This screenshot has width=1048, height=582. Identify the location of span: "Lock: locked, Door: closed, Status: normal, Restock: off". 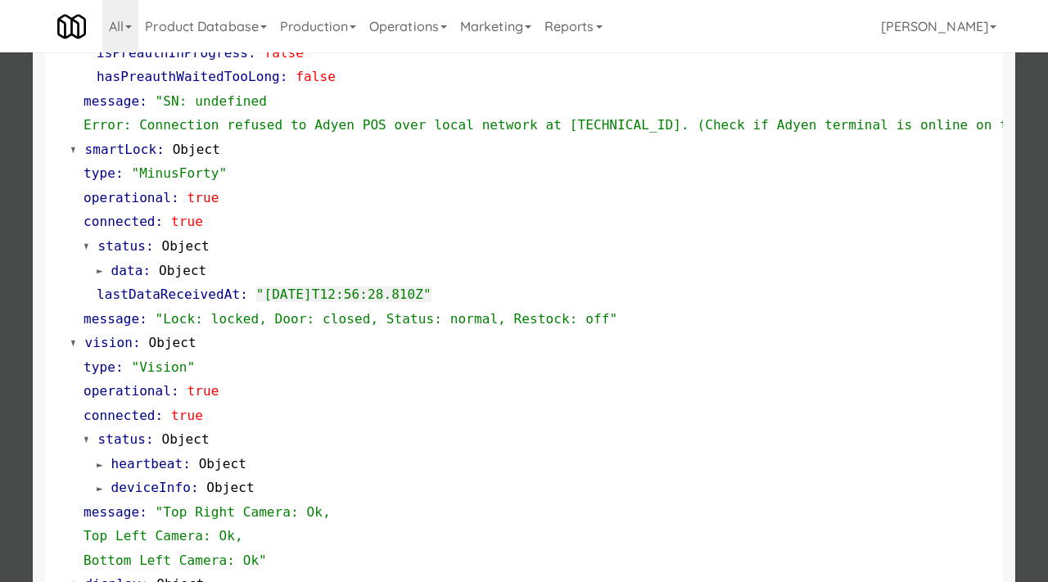
(386, 318).